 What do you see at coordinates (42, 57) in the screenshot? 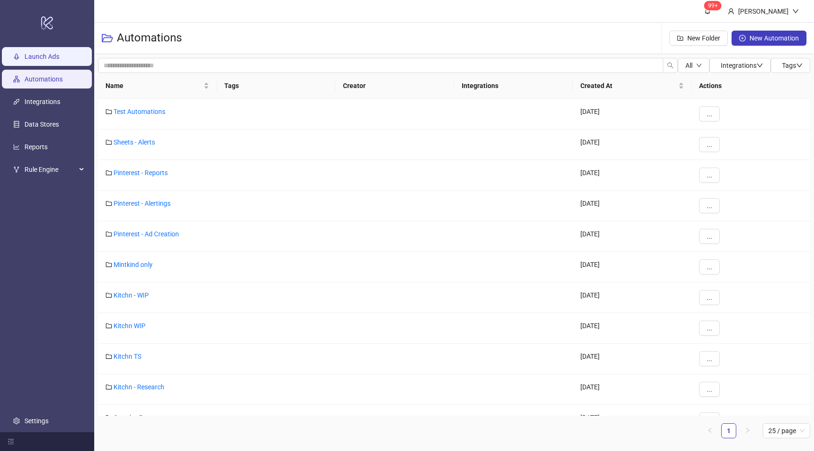
I see `a: Launch Ads` at bounding box center [42, 57].